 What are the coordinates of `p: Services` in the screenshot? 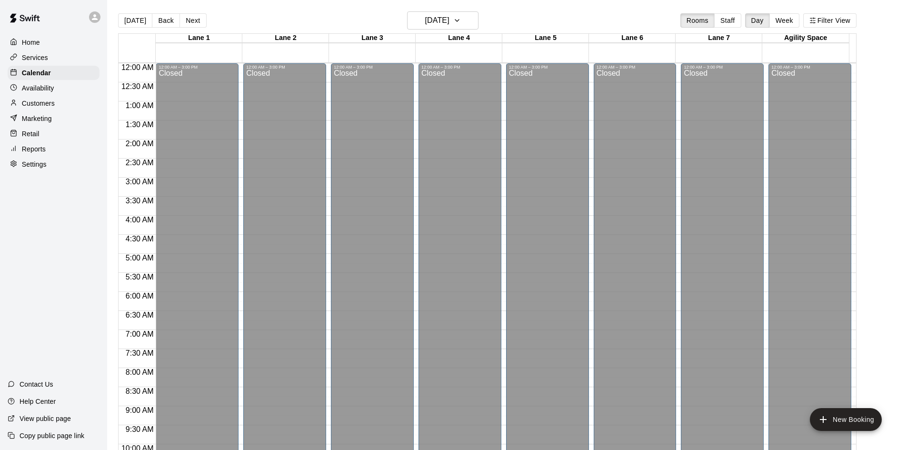 It's located at (35, 58).